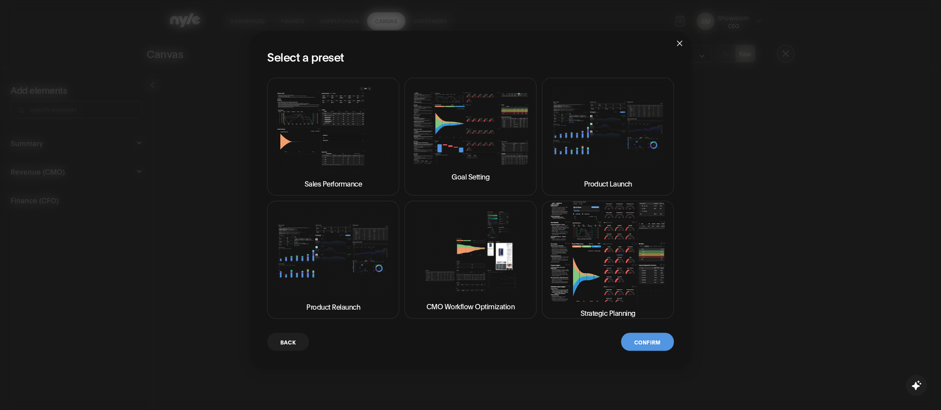 This screenshot has height=410, width=941. What do you see at coordinates (333, 306) in the screenshot?
I see `p: Product Relaunch` at bounding box center [333, 306].